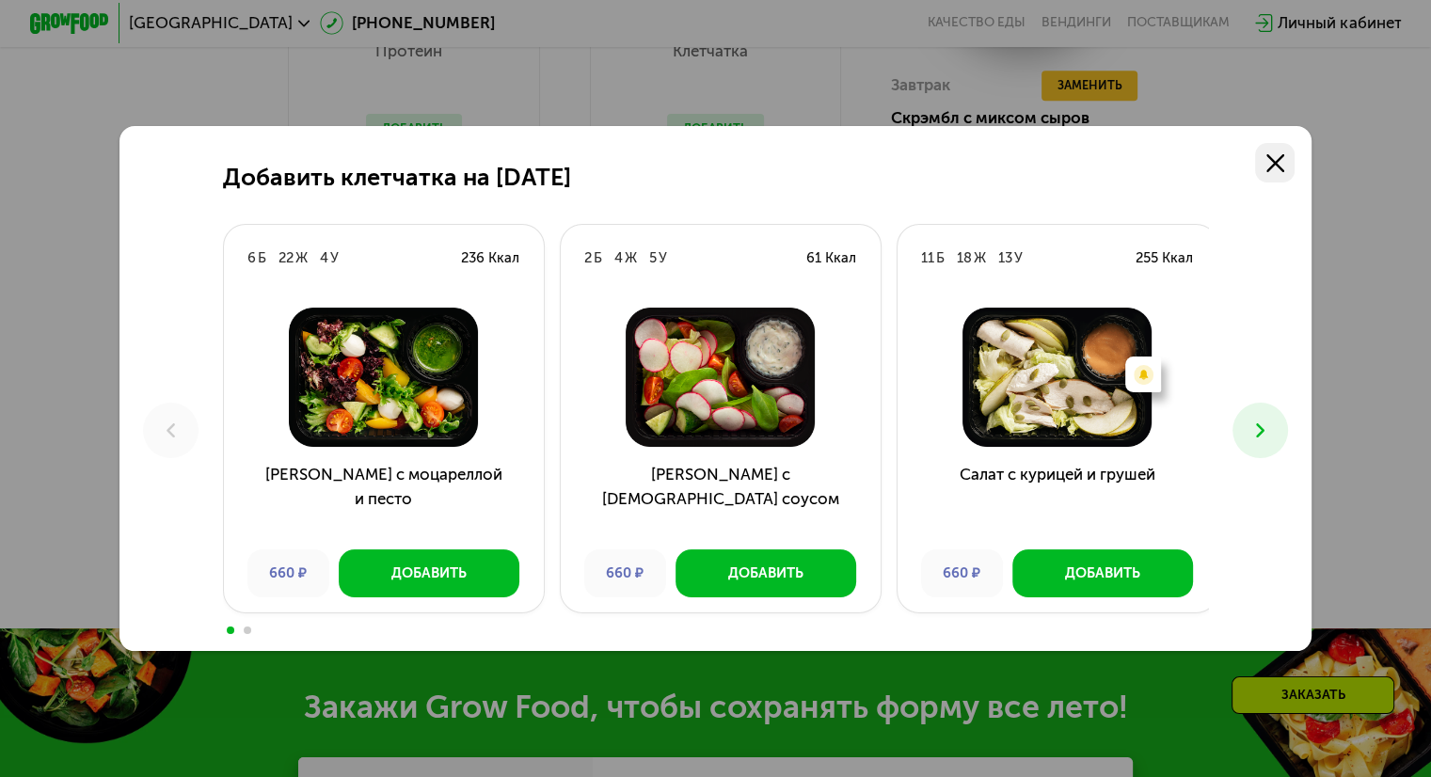 The image size is (1431, 777). I want to click on img: Салат с курицей и грушей, so click(1056, 377).